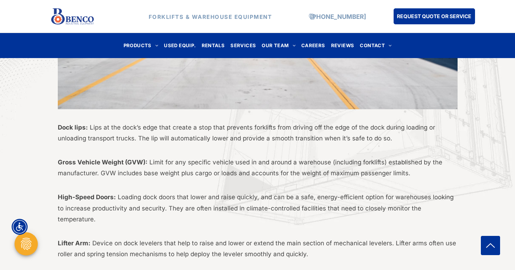 The width and height of the screenshot is (515, 270). Describe the element at coordinates (257, 249) in the screenshot. I see `span: Device on dock levelers that help to raise and lower or extend the main section of mechanical lev...` at that location.